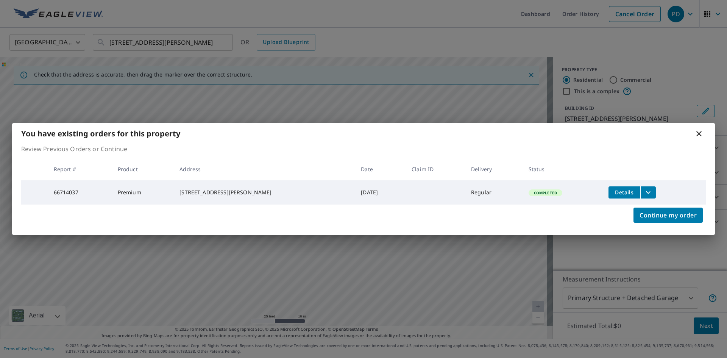 The image size is (727, 358). Describe the element at coordinates (264, 169) in the screenshot. I see `th: Address` at that location.